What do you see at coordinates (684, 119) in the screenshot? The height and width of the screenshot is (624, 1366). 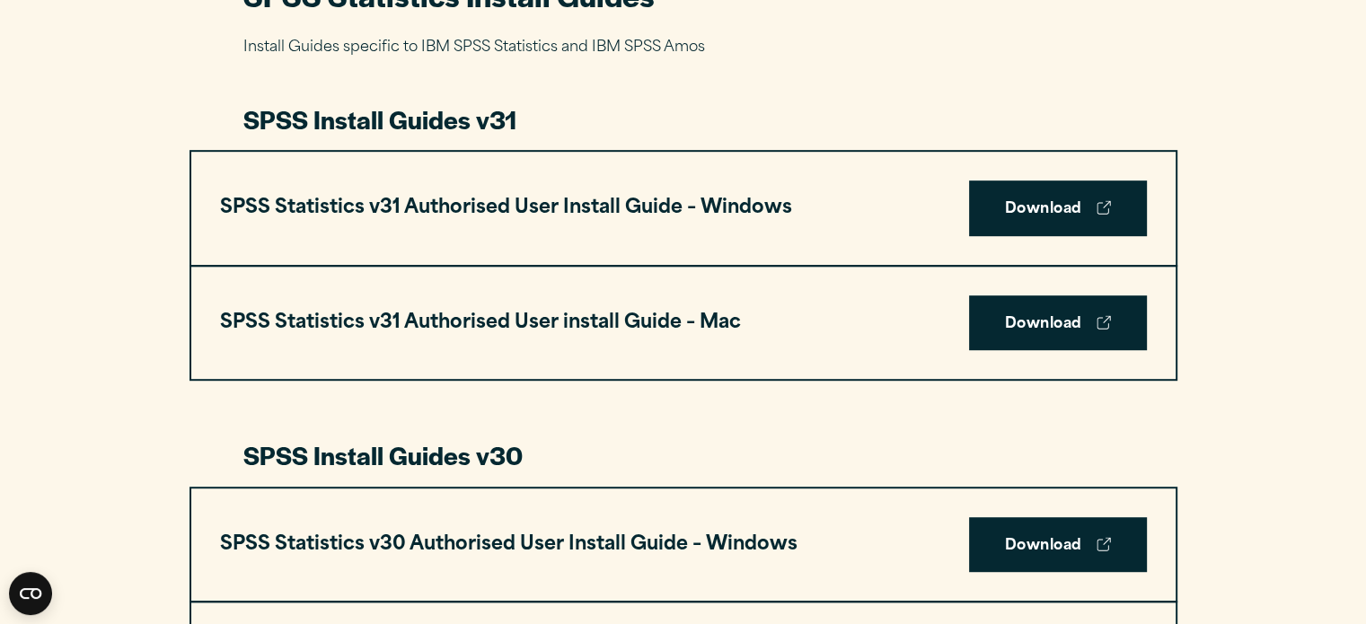 I see `h3: SPSS Install Guides v31` at bounding box center [684, 119].